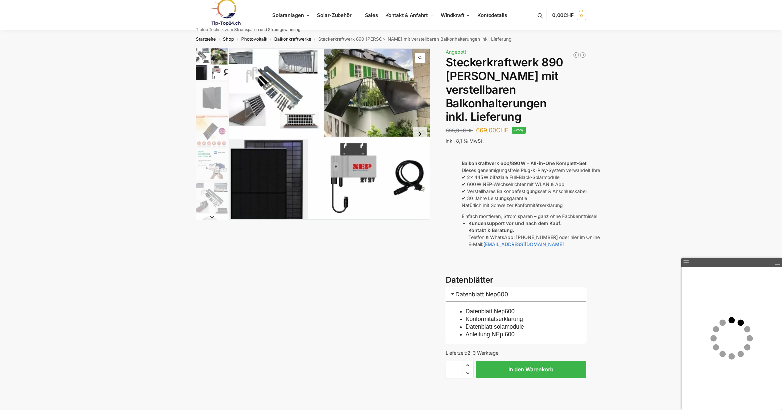  I want to click on a: Balkonkraftwerk 445/600 Watt Bificial, so click(583, 55).